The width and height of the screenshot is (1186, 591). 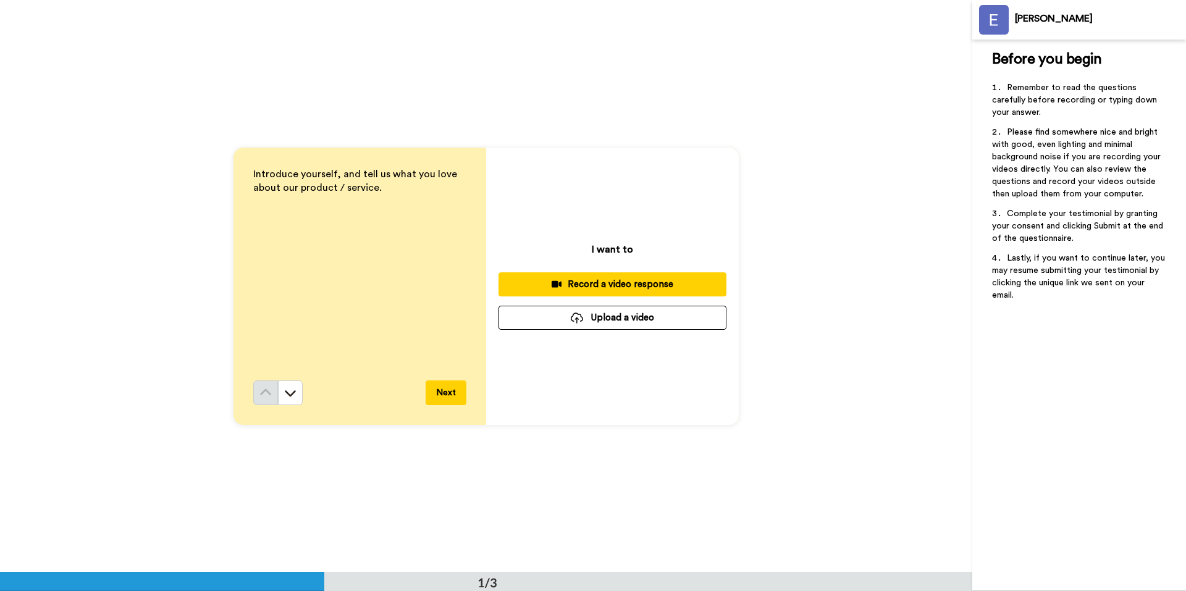 What do you see at coordinates (612, 318) in the screenshot?
I see `button: Upload a video` at bounding box center [612, 318].